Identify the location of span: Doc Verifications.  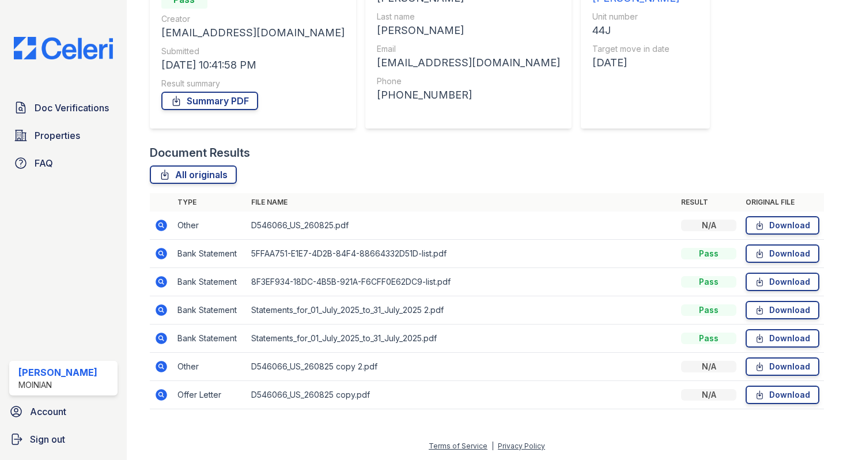
(71, 108).